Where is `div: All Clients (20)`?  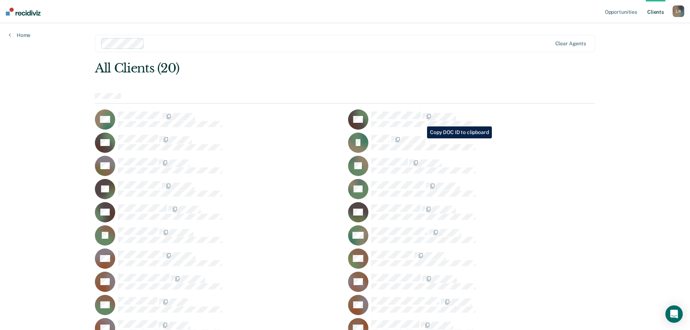
div: All Clients (20) is located at coordinates (295, 68).